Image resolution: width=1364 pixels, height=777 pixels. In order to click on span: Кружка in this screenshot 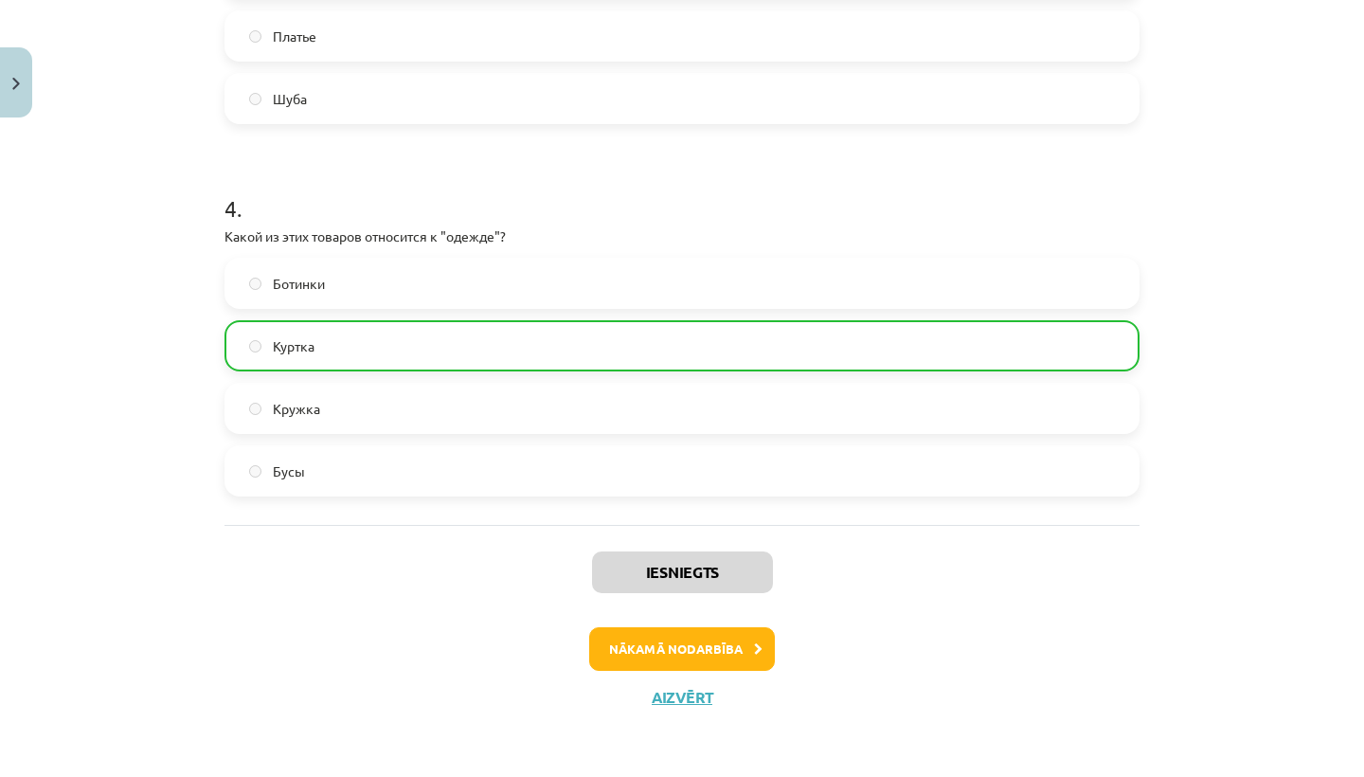, I will do `click(296, 408)`.